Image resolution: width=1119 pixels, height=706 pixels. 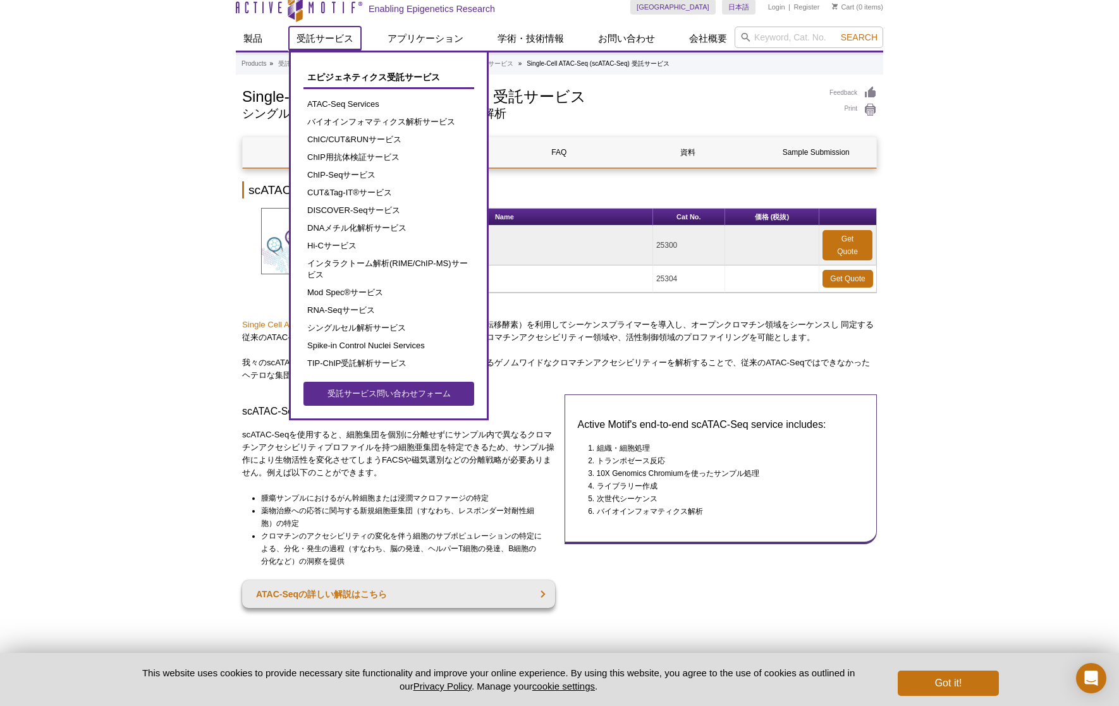 What do you see at coordinates (302, 152) in the screenshot?
I see `a: 概要` at bounding box center [302, 152].